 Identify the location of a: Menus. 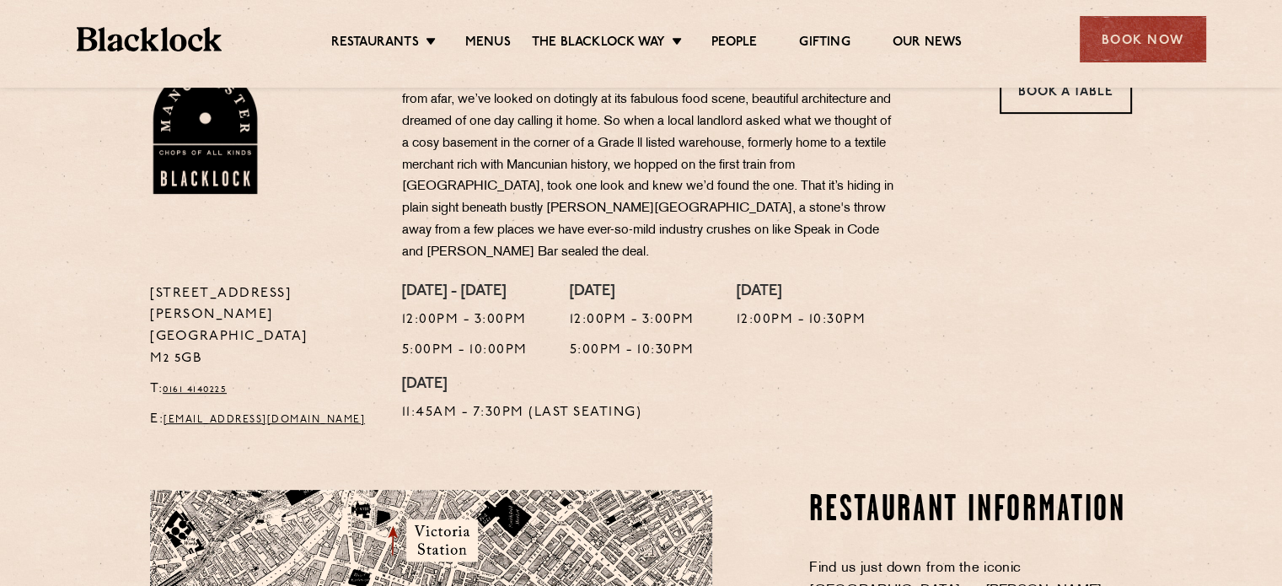
(488, 44).